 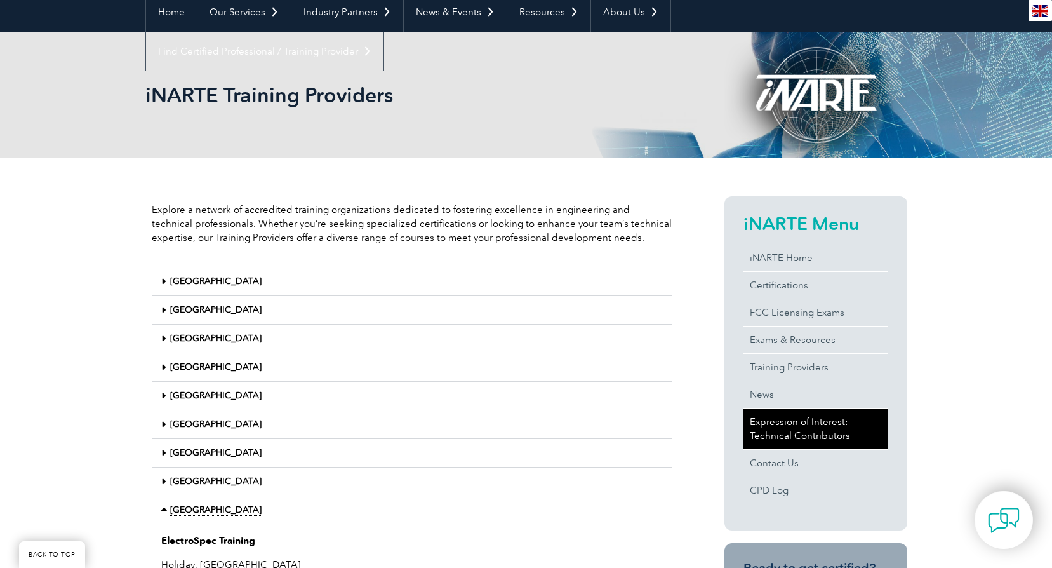 What do you see at coordinates (816, 367) in the screenshot?
I see `a: Training Providers` at bounding box center [816, 367].